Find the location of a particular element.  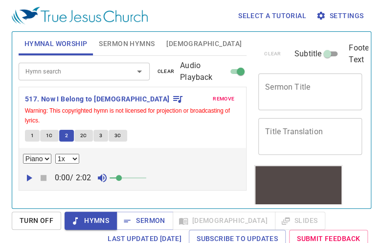

span: Select a tutorial is located at coordinates (272, 16).